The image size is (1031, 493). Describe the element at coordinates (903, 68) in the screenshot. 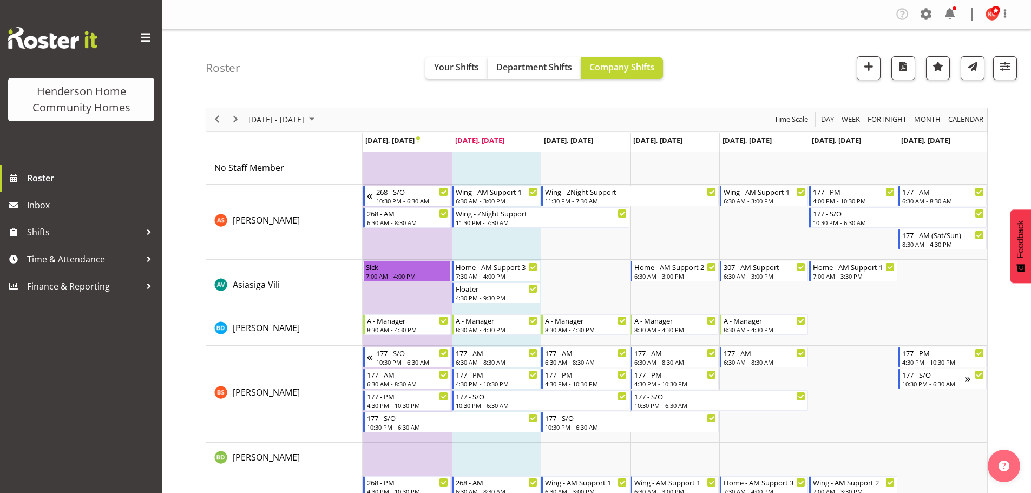

I see `button: Download a PDF of the roster according to the set date range.` at that location.